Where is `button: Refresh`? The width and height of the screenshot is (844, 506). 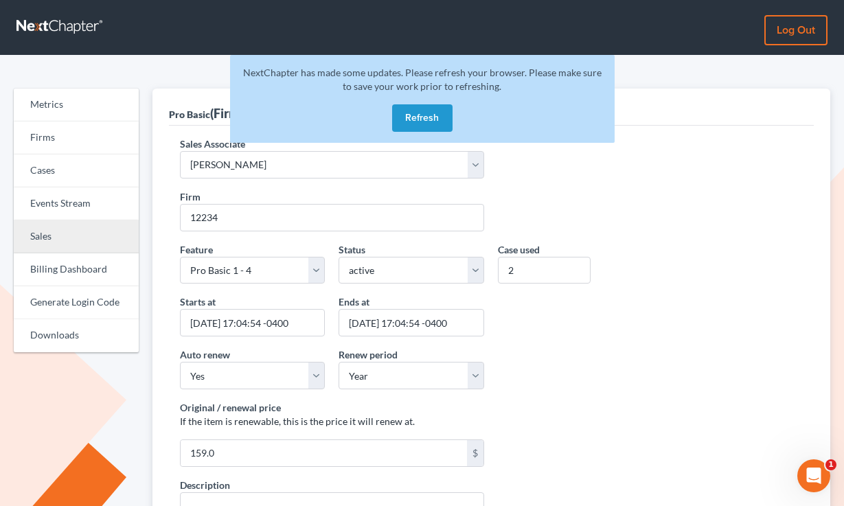
button: Refresh is located at coordinates (423, 118).